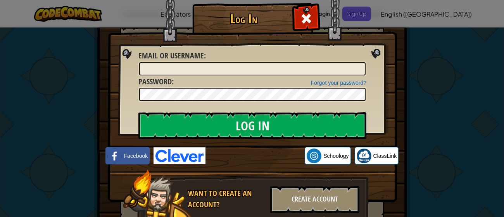  I want to click on span: ClassLink, so click(385, 156).